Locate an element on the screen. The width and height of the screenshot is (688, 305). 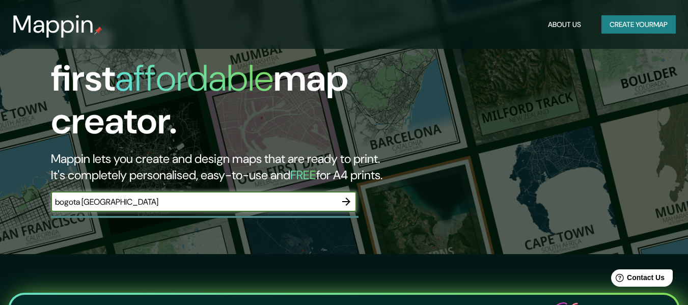
input: Choose your favourite place is located at coordinates (194, 202).